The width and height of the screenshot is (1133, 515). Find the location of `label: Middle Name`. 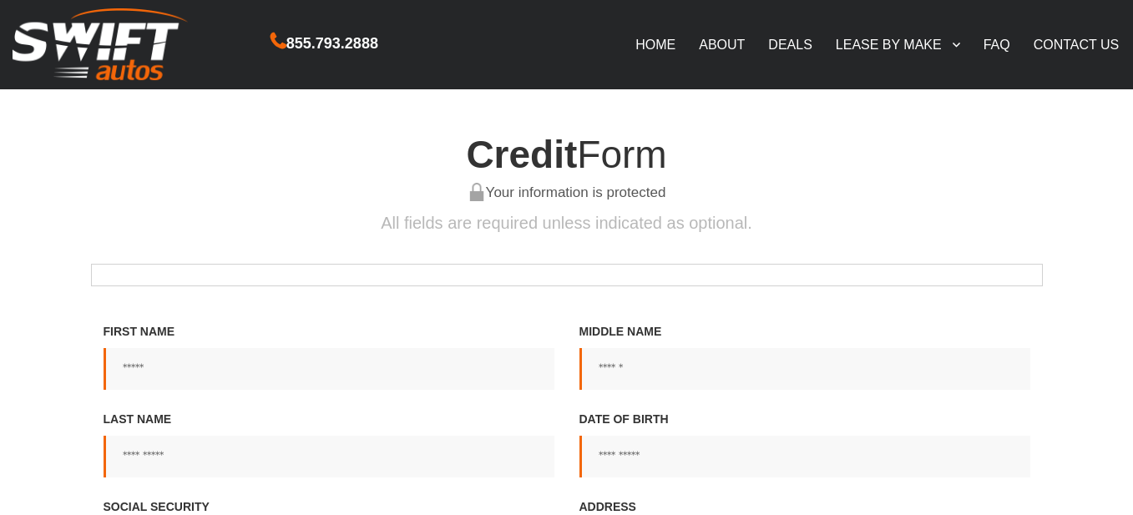

label: Middle Name is located at coordinates (805, 357).